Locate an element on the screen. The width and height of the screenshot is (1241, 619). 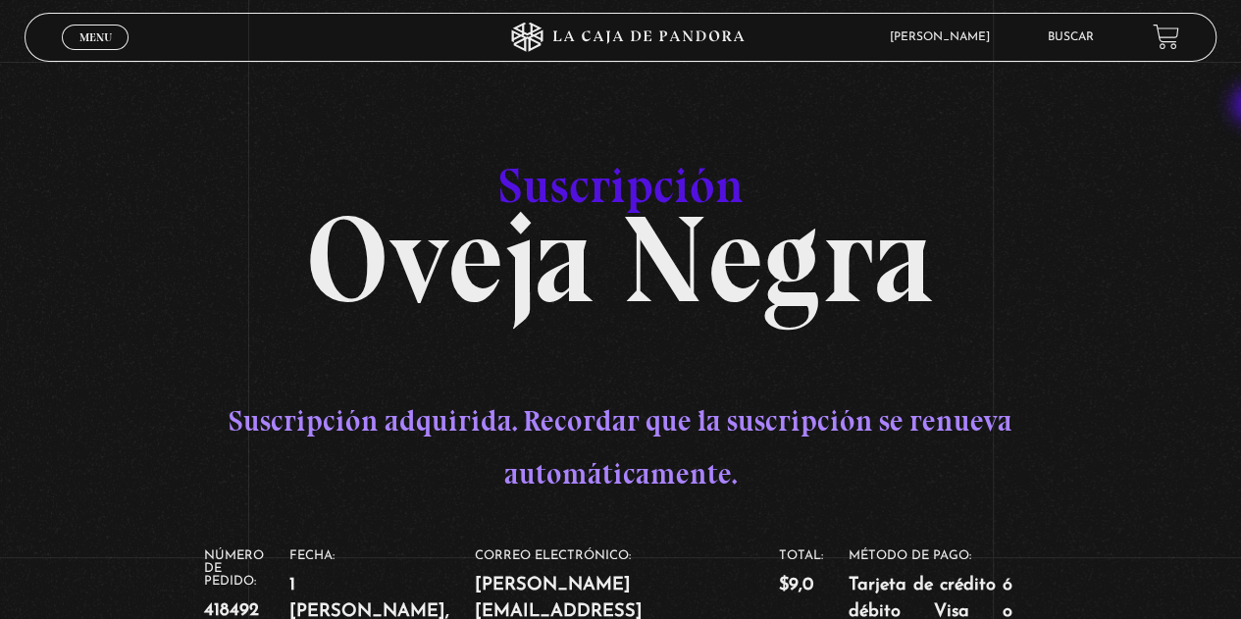
h1: Oveja Negra is located at coordinates (620, 210).